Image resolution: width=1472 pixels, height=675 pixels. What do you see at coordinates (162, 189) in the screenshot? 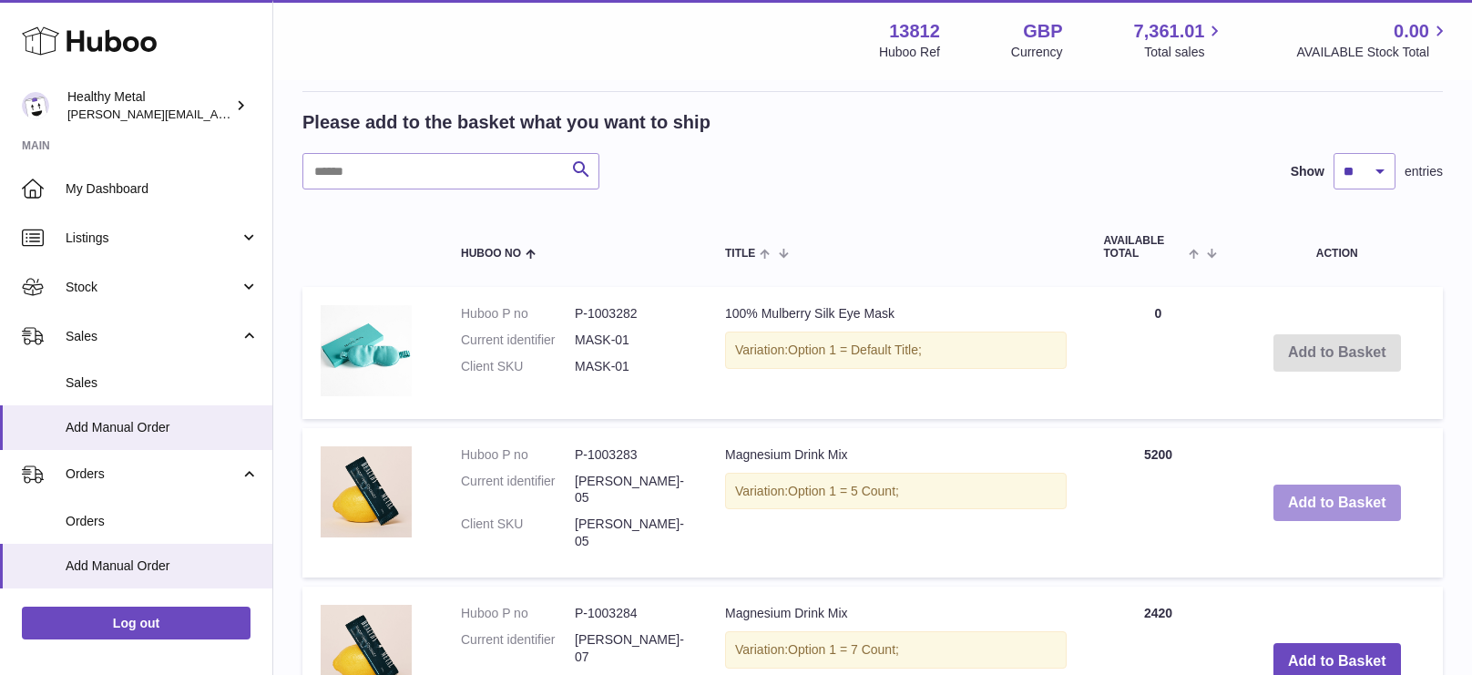
I see `span: My Dashboard` at bounding box center [162, 189].